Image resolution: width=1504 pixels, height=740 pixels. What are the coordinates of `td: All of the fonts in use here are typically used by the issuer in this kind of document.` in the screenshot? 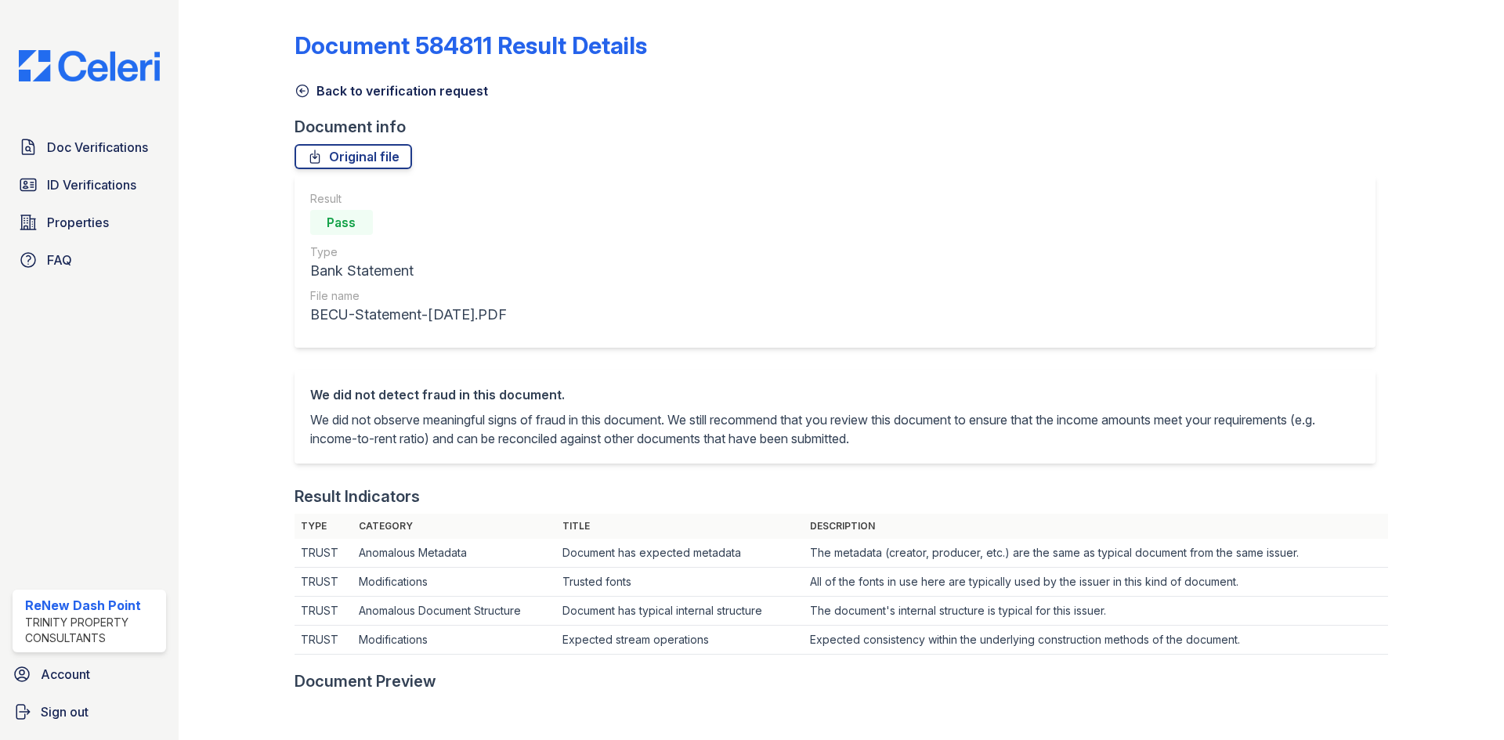 It's located at (1096, 582).